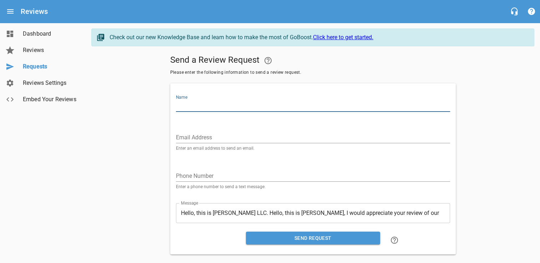 This screenshot has width=540, height=263. What do you see at coordinates (313, 73) in the screenshot?
I see `span: Please enter the following information to send a review request.` at bounding box center [313, 73].